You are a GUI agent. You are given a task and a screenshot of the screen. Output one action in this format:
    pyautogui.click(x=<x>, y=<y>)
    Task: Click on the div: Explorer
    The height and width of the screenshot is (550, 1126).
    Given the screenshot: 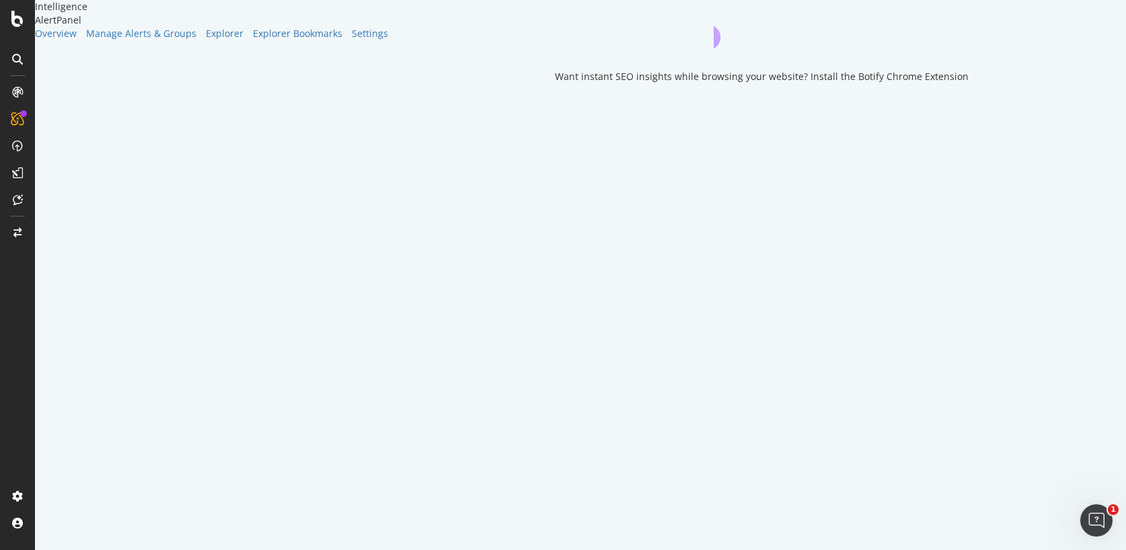 What is the action you would take?
    pyautogui.click(x=225, y=34)
    